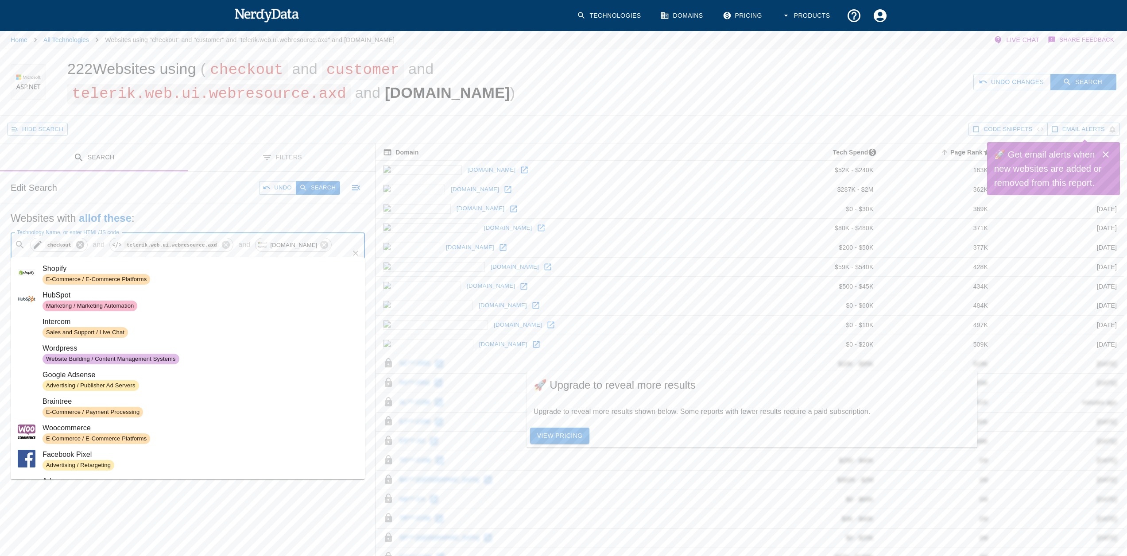  What do you see at coordinates (90, 306) in the screenshot?
I see `span: Marketing / Marketing Automation` at bounding box center [90, 306].